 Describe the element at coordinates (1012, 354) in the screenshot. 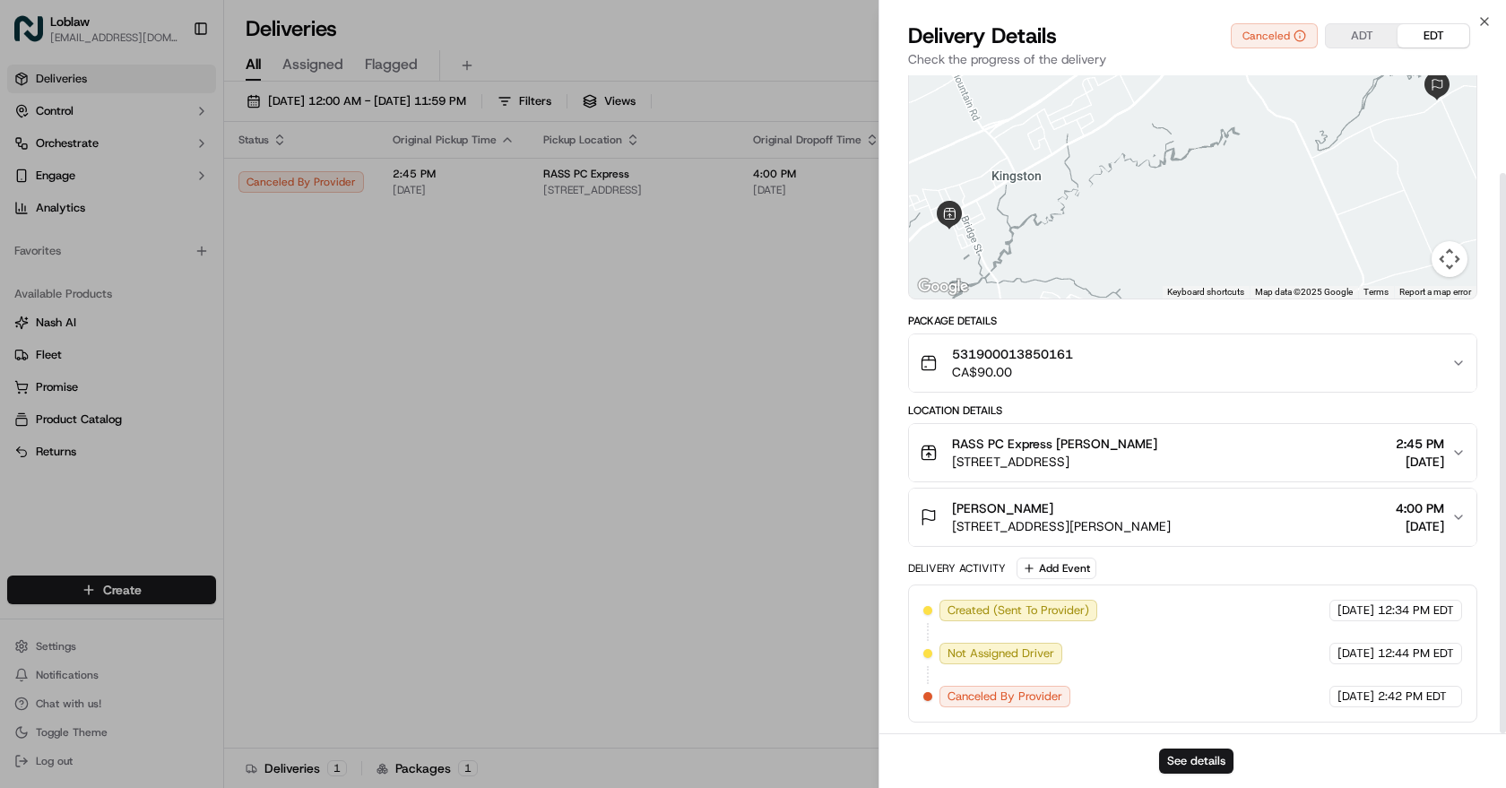

I see `span: 531900013850161` at that location.